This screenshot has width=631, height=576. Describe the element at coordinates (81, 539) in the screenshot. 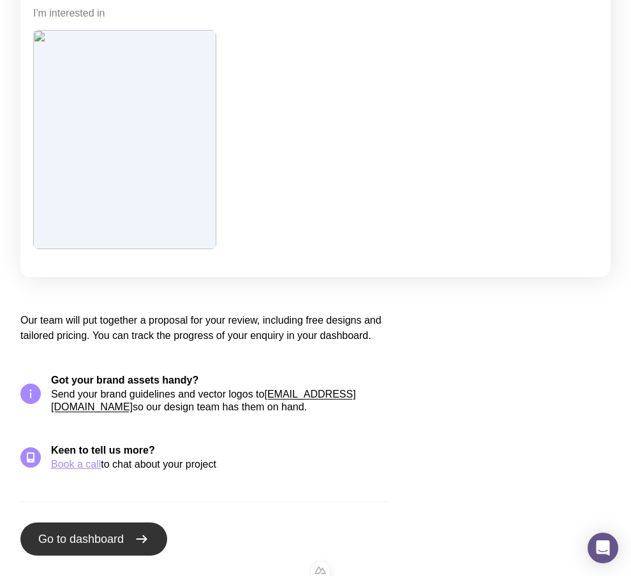

I see `span: Go to dashboard` at that location.